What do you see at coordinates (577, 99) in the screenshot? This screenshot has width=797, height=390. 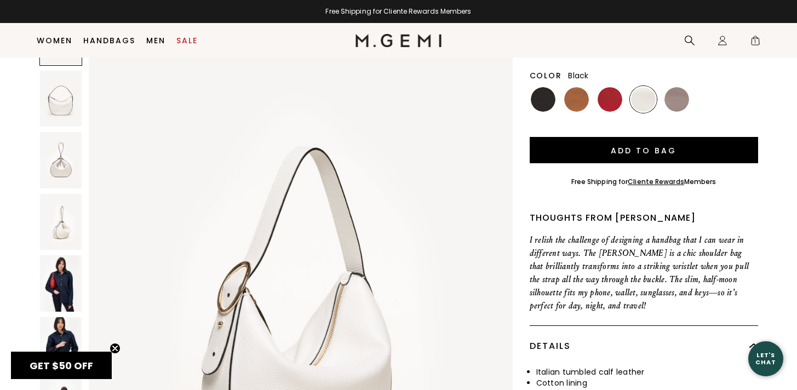 I see `img: Tan` at bounding box center [577, 99].